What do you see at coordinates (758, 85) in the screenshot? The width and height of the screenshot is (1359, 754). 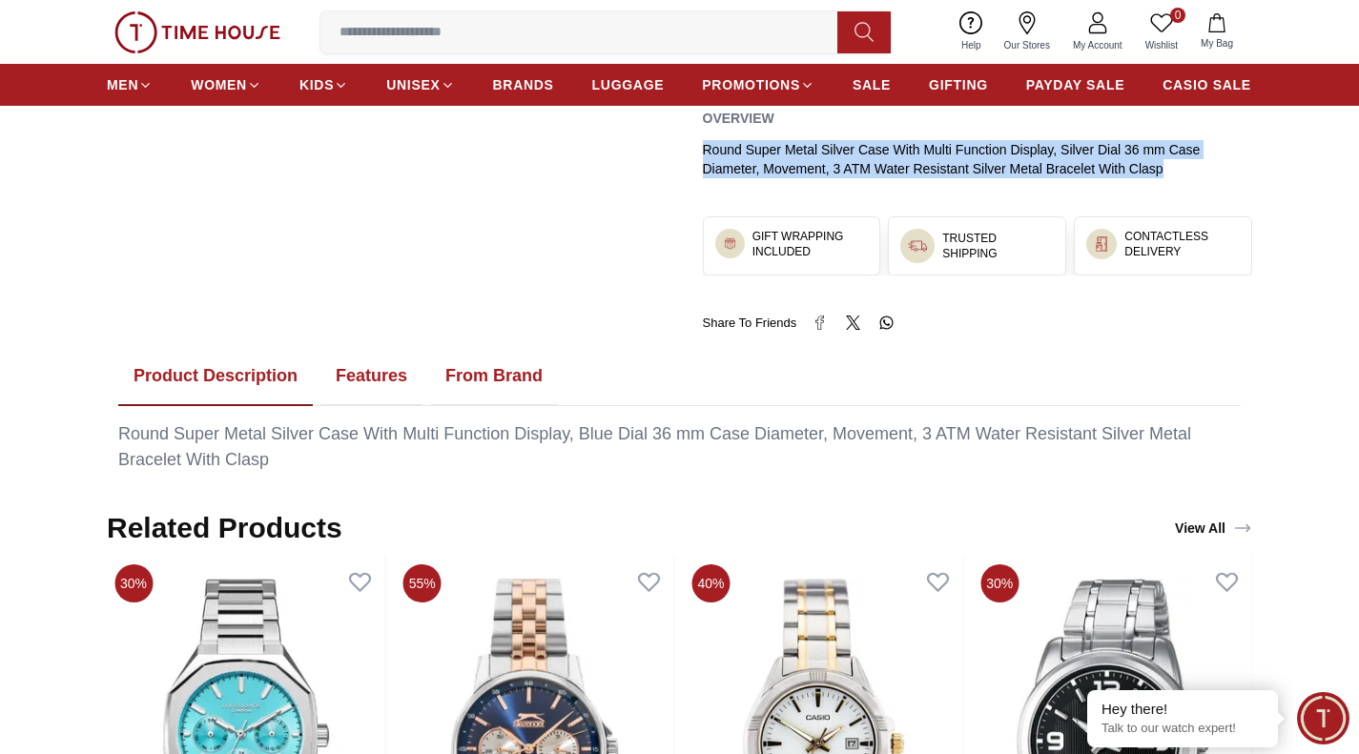 I see `a: PROMOTIONS` at bounding box center [758, 85].